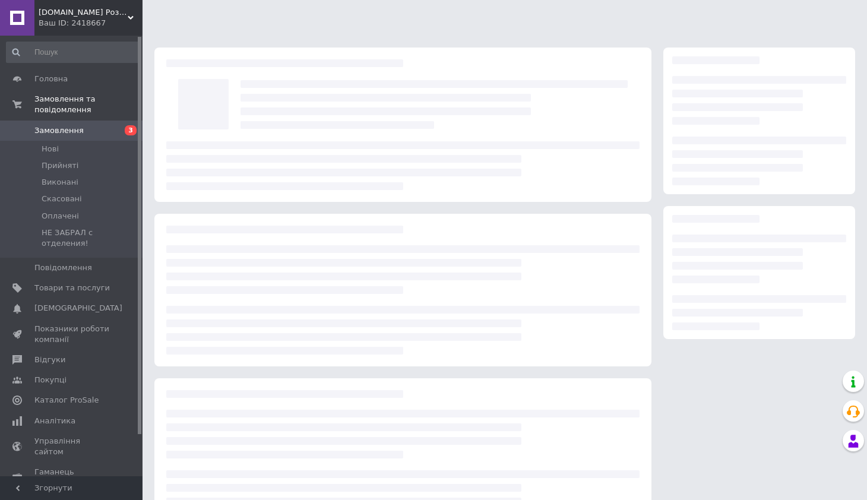  Describe the element at coordinates (60, 216) in the screenshot. I see `span: Оплачені` at that location.